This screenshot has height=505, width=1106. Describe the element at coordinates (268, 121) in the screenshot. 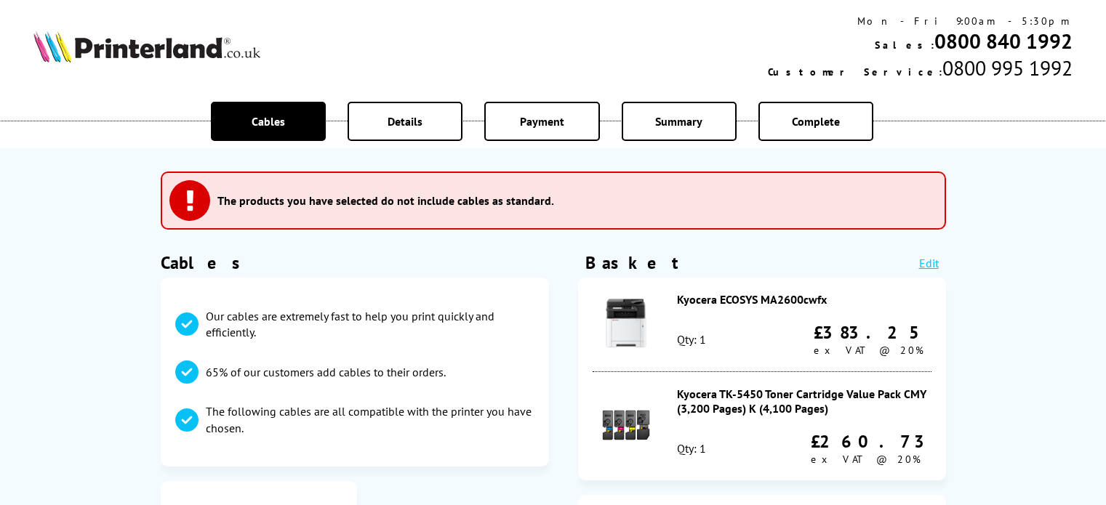

I see `span: Cables` at that location.